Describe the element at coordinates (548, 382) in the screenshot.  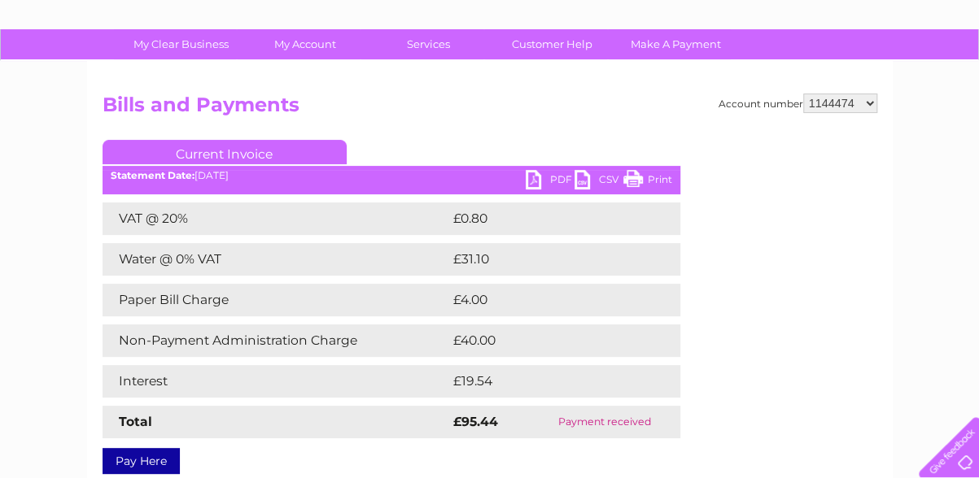
I see `td: £19.54` at that location.